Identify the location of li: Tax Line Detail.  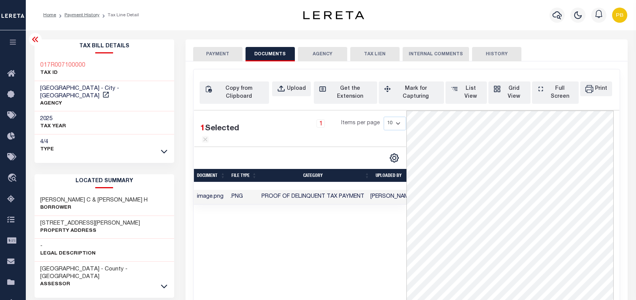
(119, 15).